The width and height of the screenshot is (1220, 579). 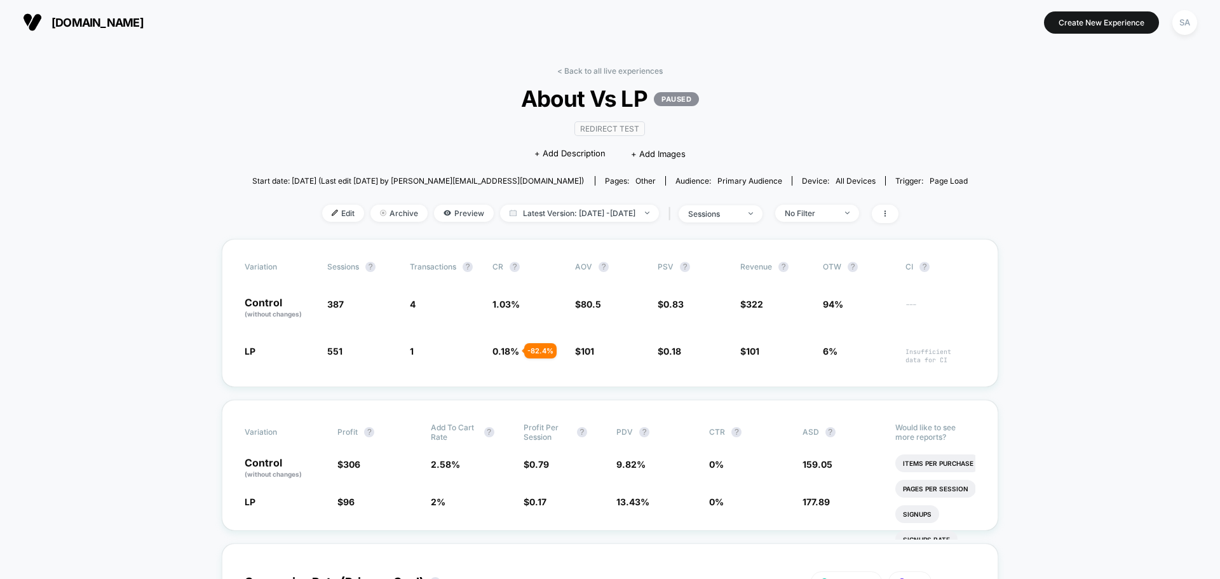 What do you see at coordinates (349, 501) in the screenshot?
I see `span: 96` at bounding box center [349, 501].